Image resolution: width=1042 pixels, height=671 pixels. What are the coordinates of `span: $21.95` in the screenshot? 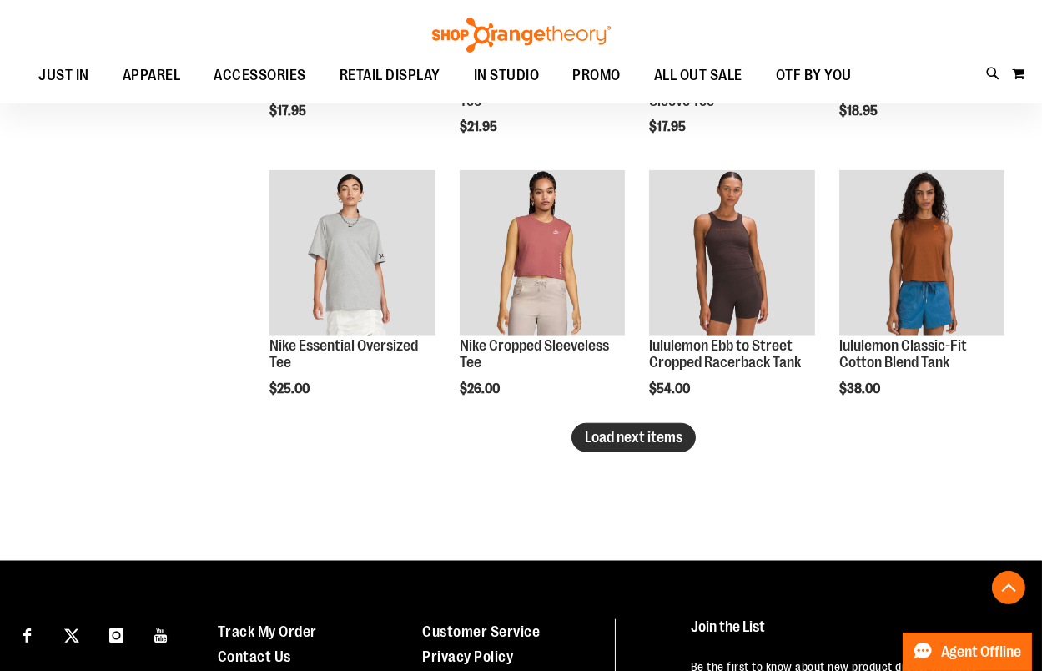 It's located at (480, 127).